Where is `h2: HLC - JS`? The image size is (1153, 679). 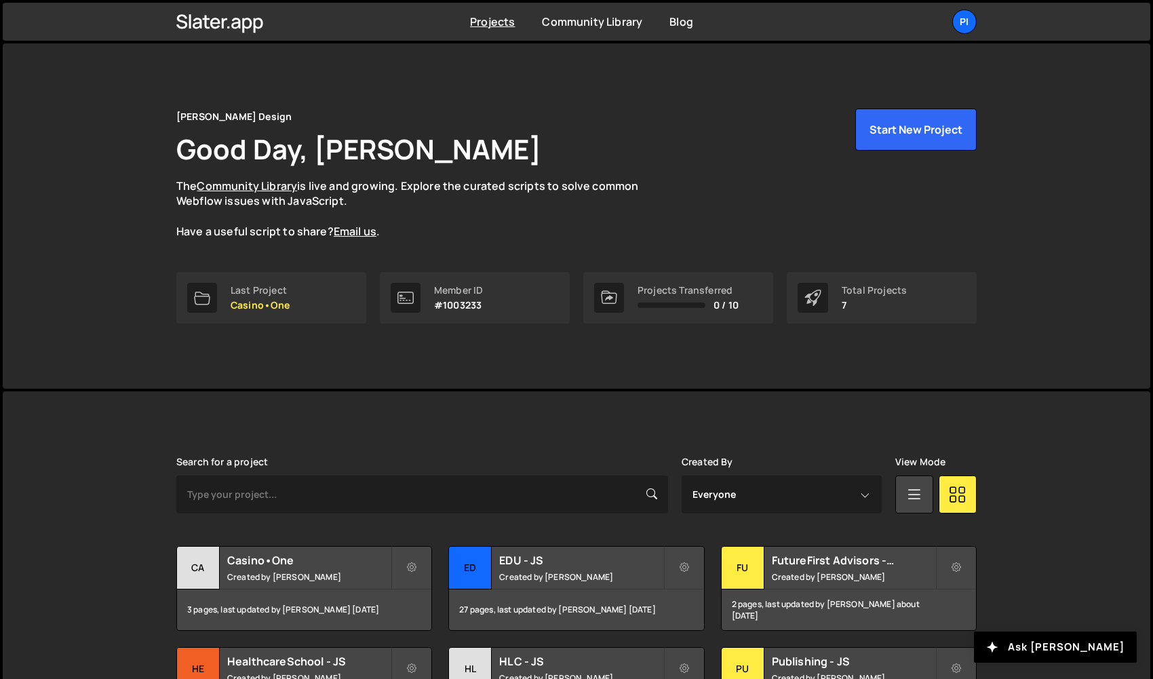 h2: HLC - JS is located at coordinates (581, 661).